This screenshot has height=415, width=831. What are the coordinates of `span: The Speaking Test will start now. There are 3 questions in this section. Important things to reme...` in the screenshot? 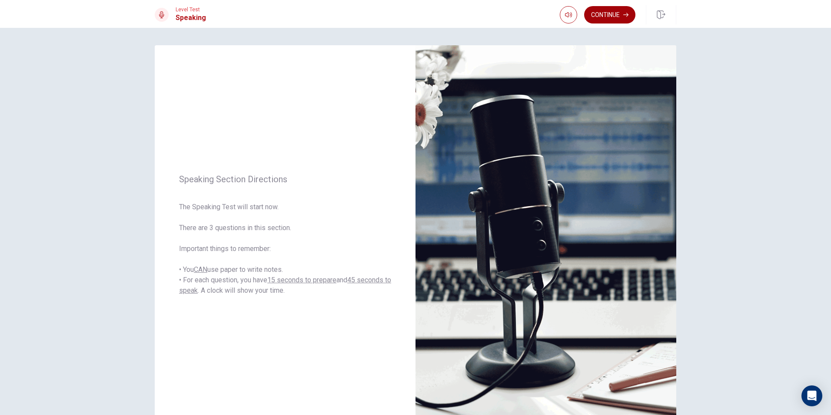 It's located at (285, 249).